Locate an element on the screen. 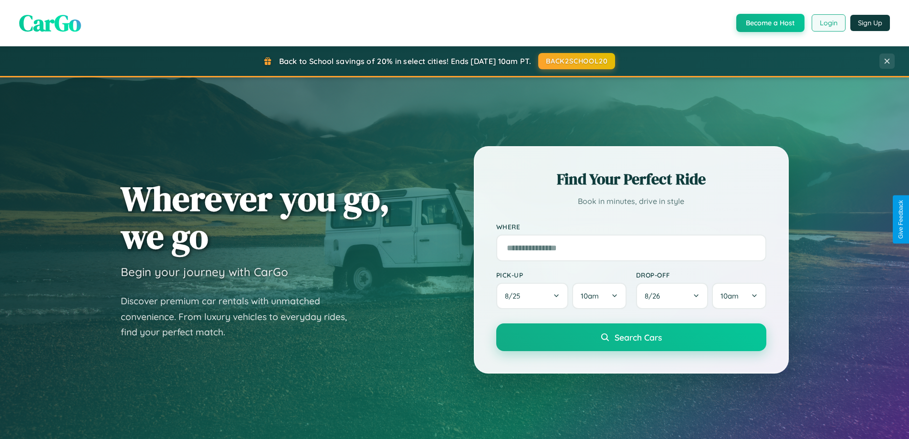 This screenshot has height=439, width=909. button: Become a Host is located at coordinates (771, 23).